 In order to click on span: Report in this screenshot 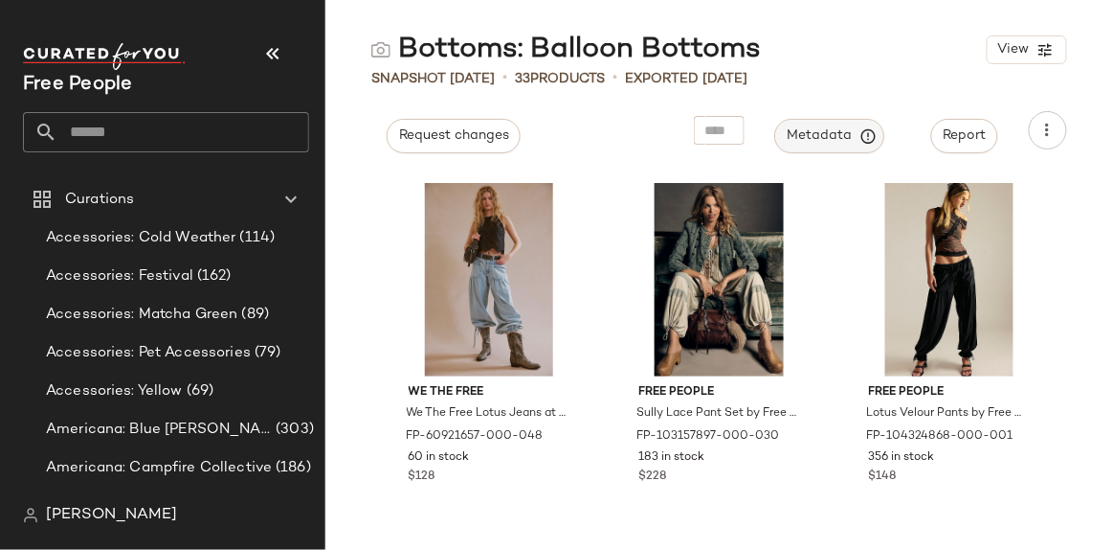, I will do `click(965, 136)`.